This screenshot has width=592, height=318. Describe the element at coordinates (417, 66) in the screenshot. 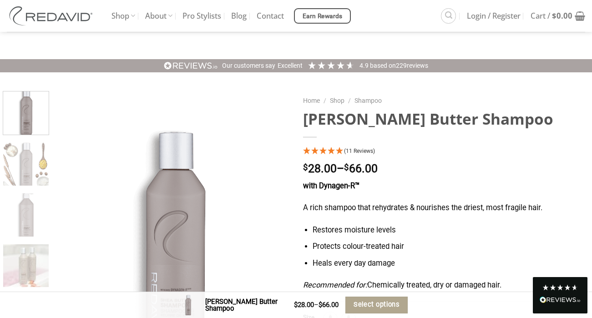

I see `span: reviews` at that location.